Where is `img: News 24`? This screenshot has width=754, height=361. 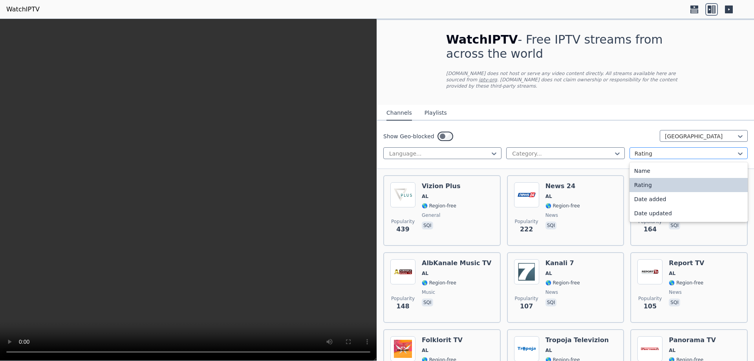 img: News 24 is located at coordinates (526, 195).